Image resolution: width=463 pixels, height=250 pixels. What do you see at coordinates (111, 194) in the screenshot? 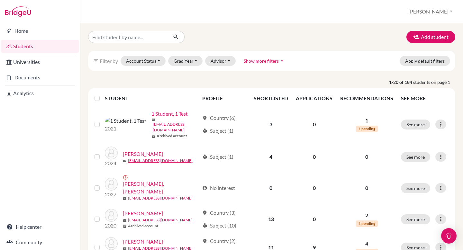
I see `p: 2027` at bounding box center [111, 194].